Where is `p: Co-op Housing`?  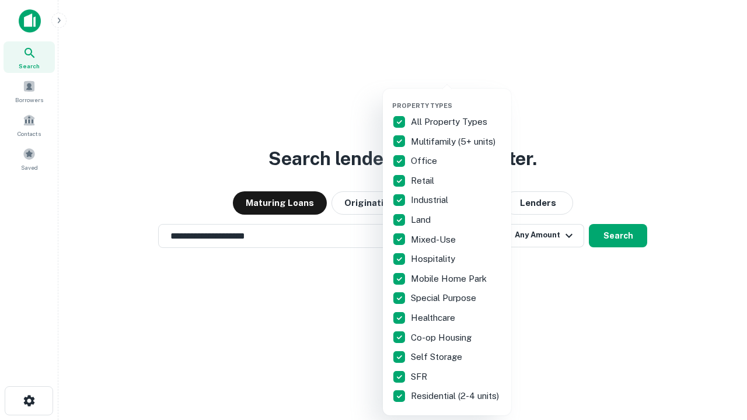 p: Co-op Housing is located at coordinates (443, 338).